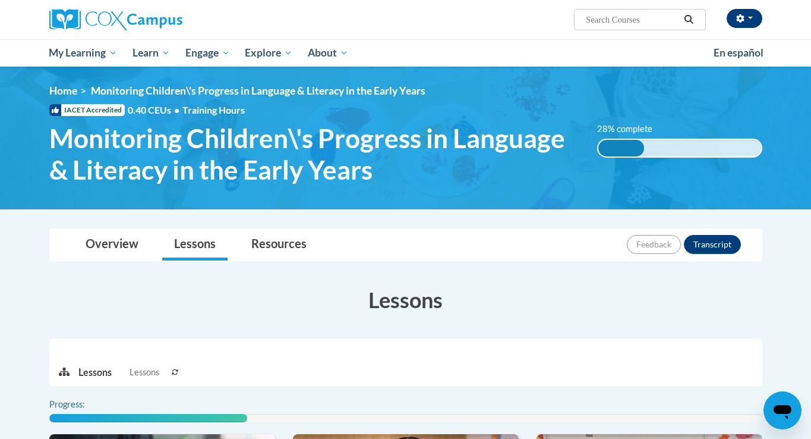  I want to click on a: Cox Campus, so click(162, 20).